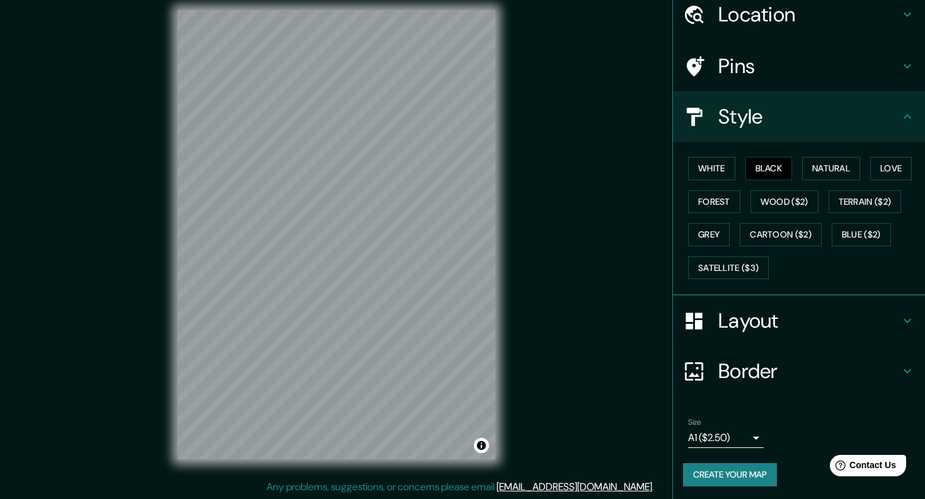 The height and width of the screenshot is (499, 925). I want to click on h4: Style, so click(809, 117).